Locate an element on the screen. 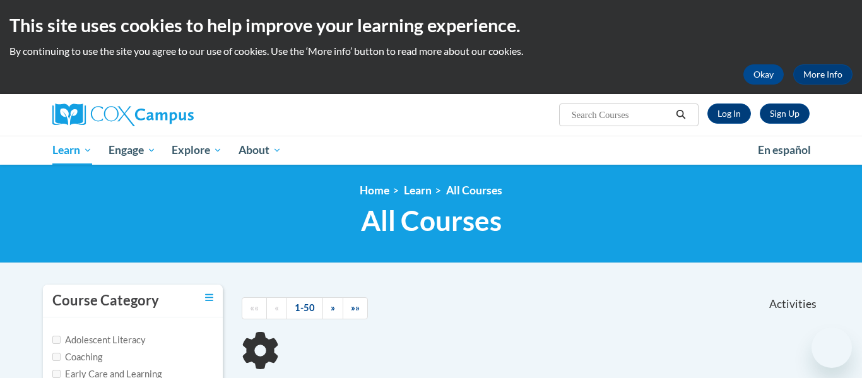  span: En español is located at coordinates (784, 149).